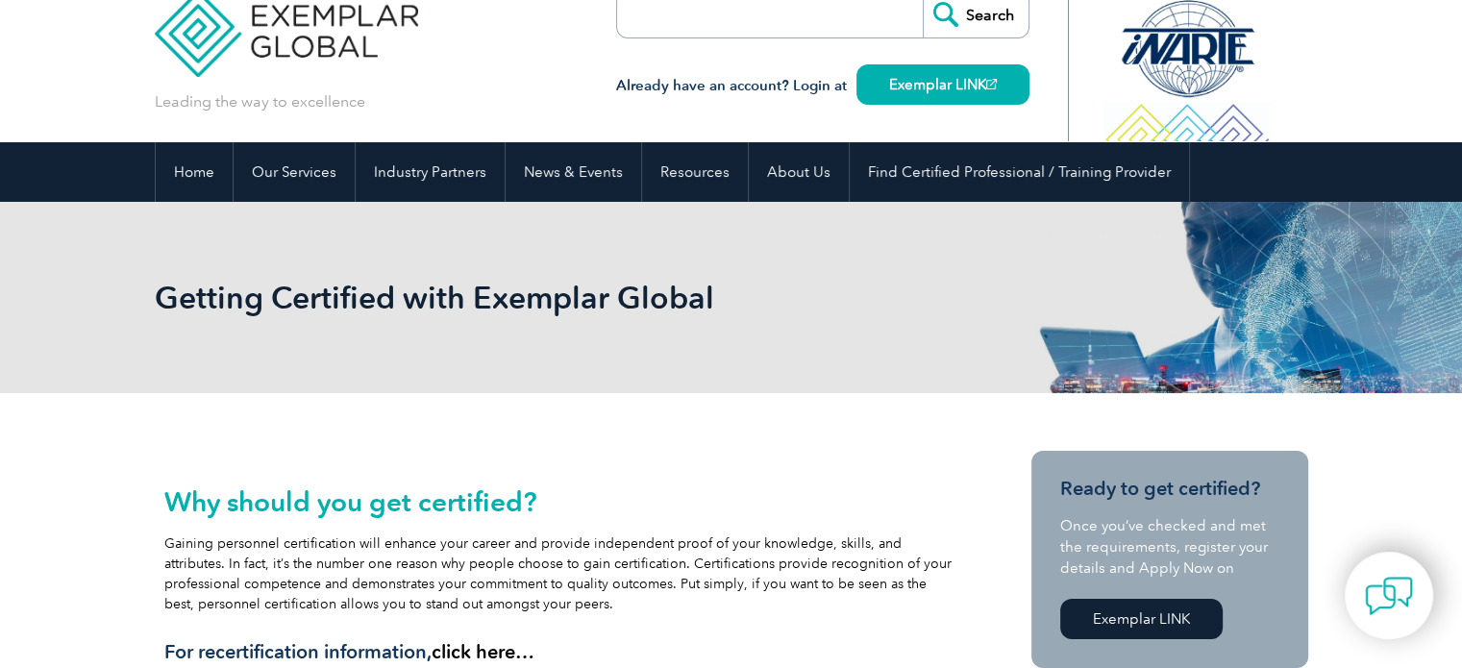 The width and height of the screenshot is (1462, 668). What do you see at coordinates (430, 172) in the screenshot?
I see `a: Industry Partners` at bounding box center [430, 172].